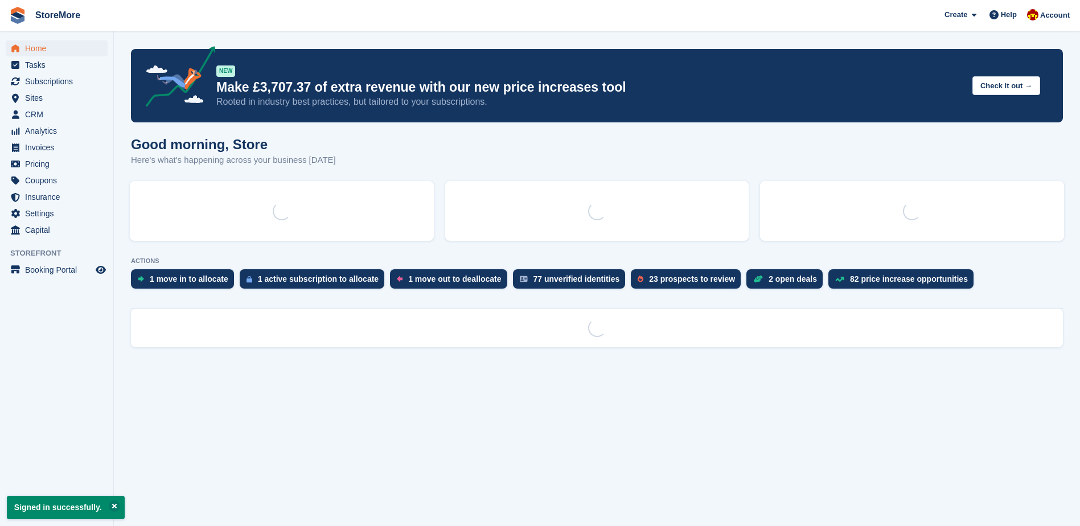  Describe the element at coordinates (59, 81) in the screenshot. I see `span: Subscriptions` at that location.